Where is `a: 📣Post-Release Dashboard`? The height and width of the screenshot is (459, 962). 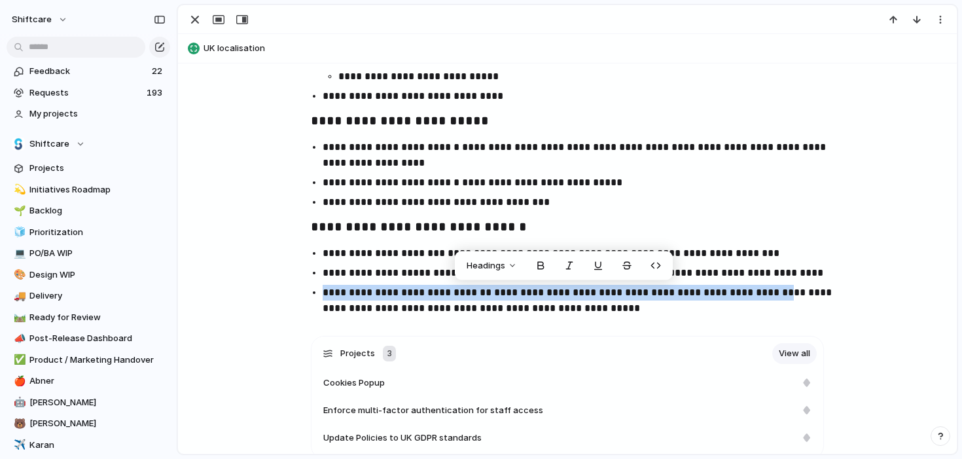 a: 📣Post-Release Dashboard is located at coordinates (88, 338).